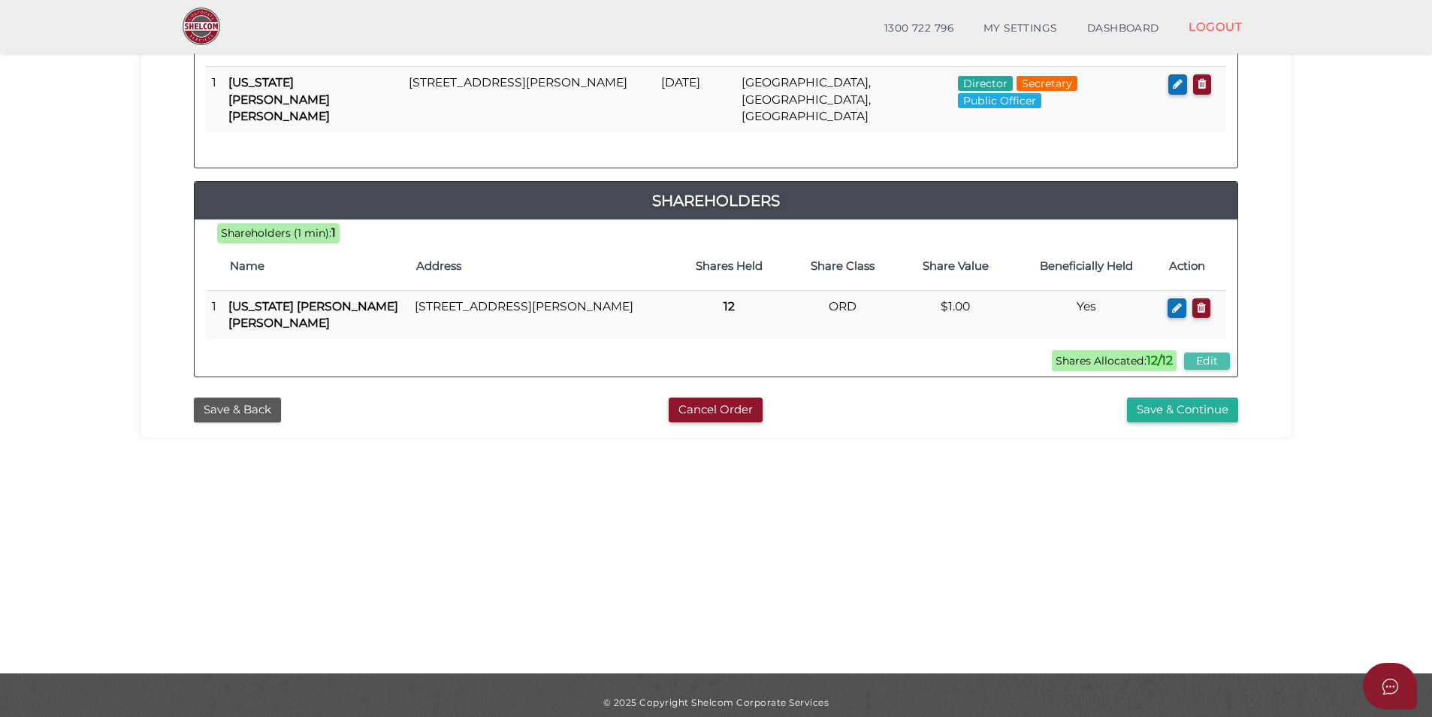 The width and height of the screenshot is (1432, 717). Describe the element at coordinates (716, 201) in the screenshot. I see `h4: Shareholders` at that location.